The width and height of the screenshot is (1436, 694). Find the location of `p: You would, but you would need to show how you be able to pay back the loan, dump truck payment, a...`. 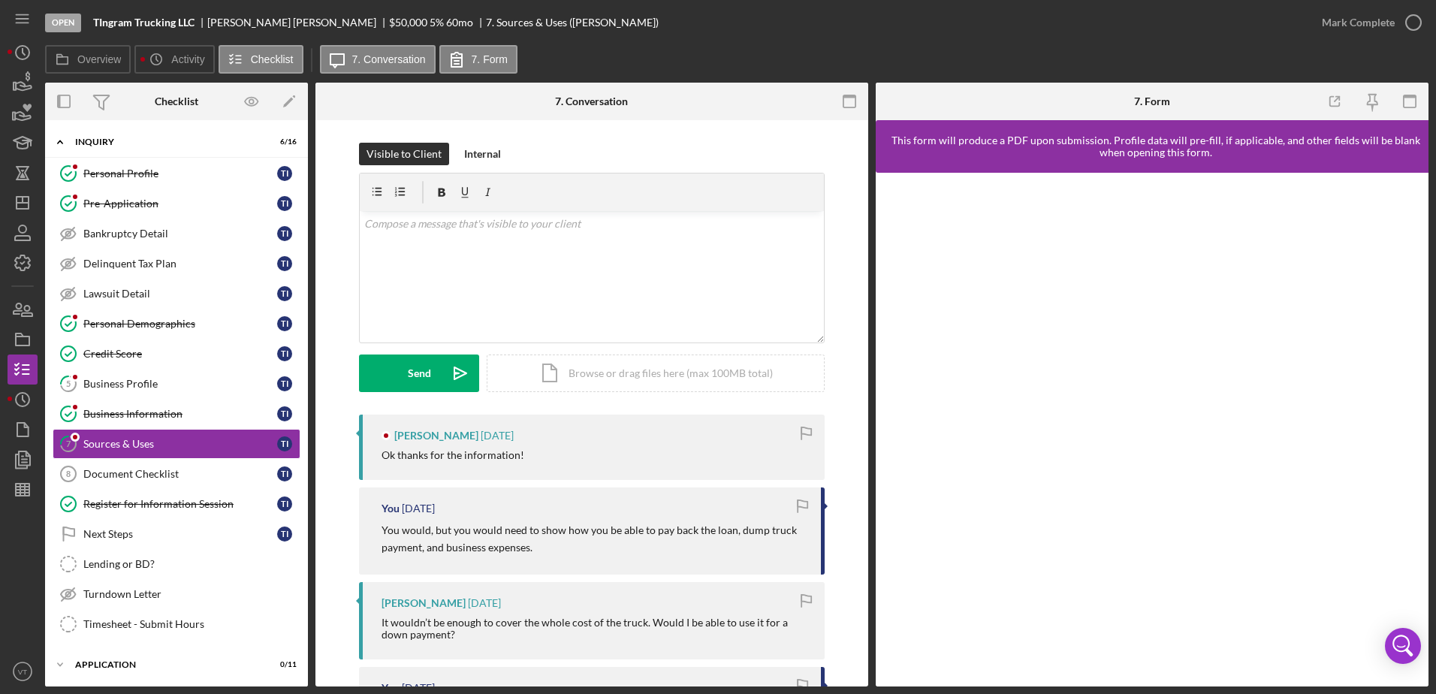

p: You would, but you would need to show how you be able to pay back the loan, dump truck payment, a... is located at coordinates (593, 538).